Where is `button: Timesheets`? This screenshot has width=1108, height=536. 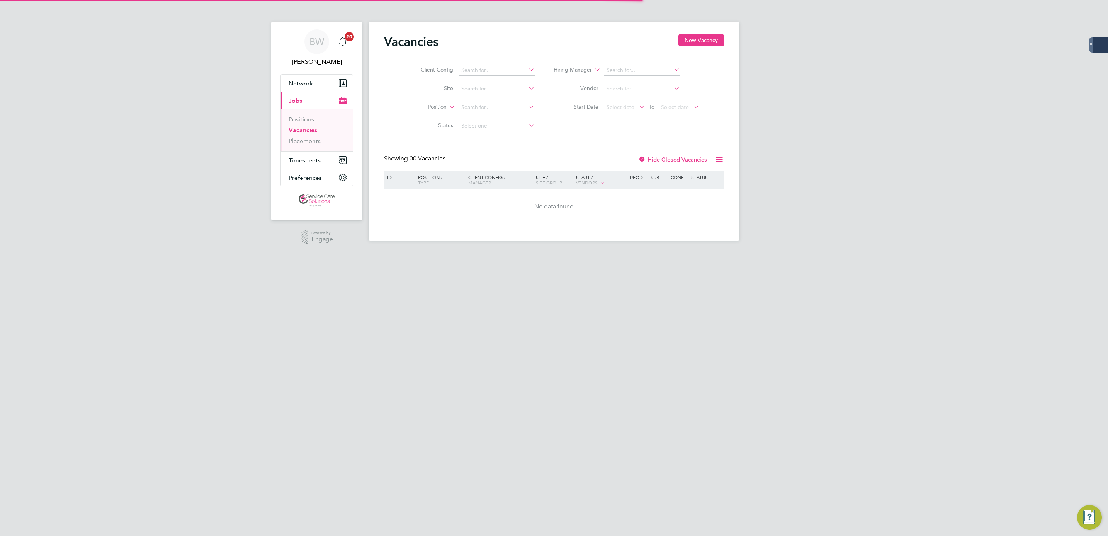
button: Timesheets is located at coordinates (317, 160).